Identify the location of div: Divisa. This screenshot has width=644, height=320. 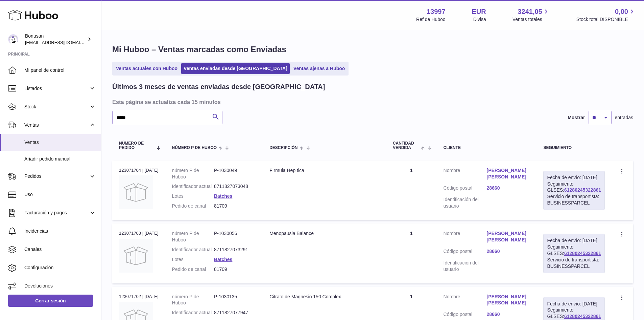
(480, 19).